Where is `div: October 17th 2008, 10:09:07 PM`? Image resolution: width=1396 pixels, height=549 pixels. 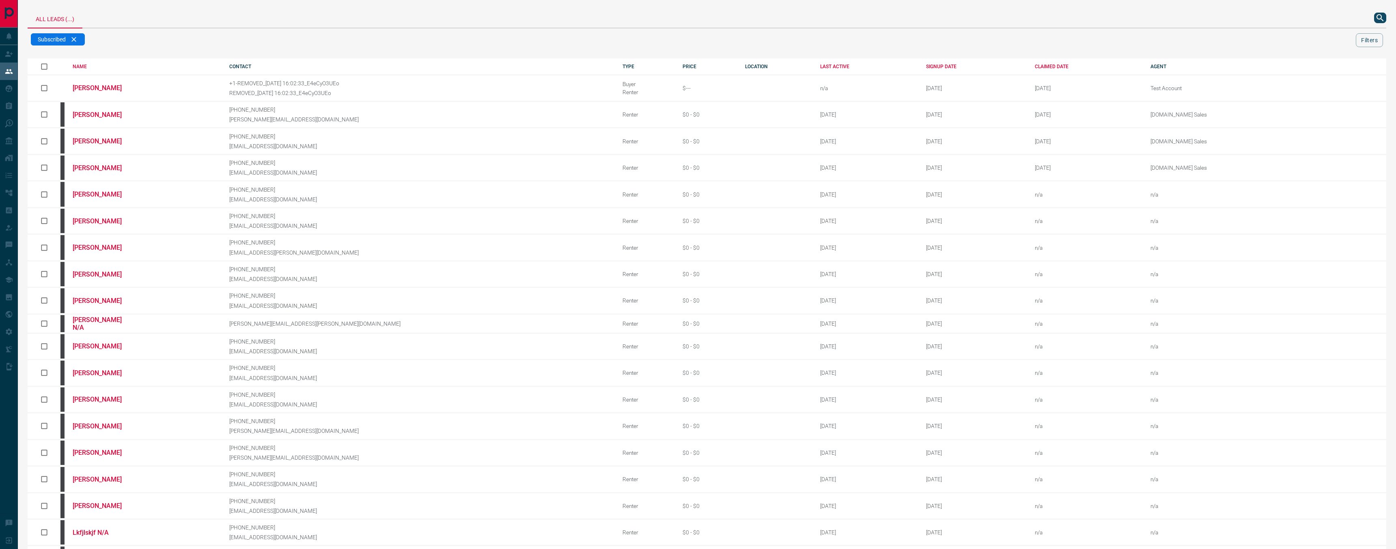
div: October 17th 2008, 10:09:07 PM is located at coordinates (975, 453).